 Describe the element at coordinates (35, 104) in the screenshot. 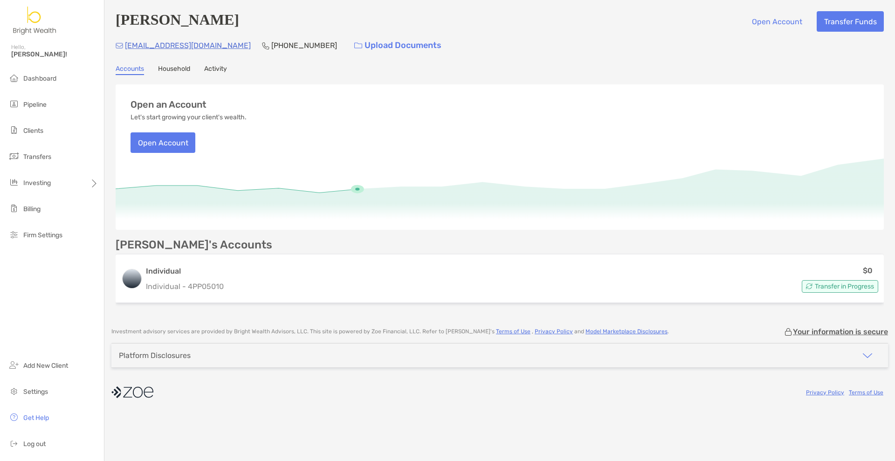

I see `span: Pipeline` at that location.